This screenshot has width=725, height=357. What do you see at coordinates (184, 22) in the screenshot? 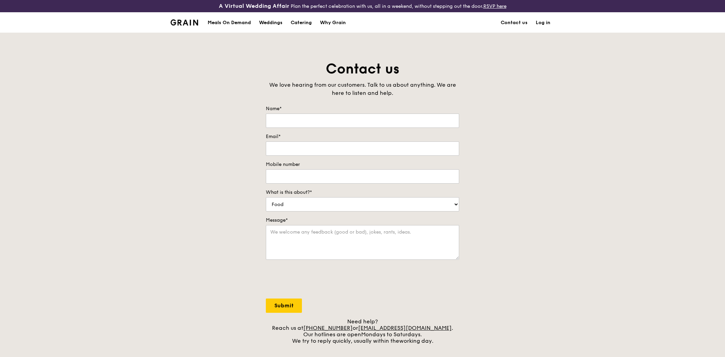
I see `img: Grain` at bounding box center [184, 22].